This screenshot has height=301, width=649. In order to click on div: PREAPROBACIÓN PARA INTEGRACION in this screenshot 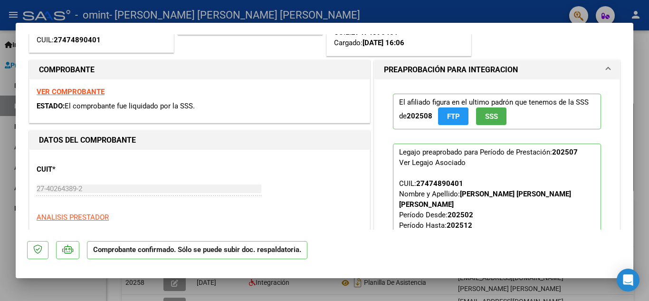, I will do `click(497, 178)`.